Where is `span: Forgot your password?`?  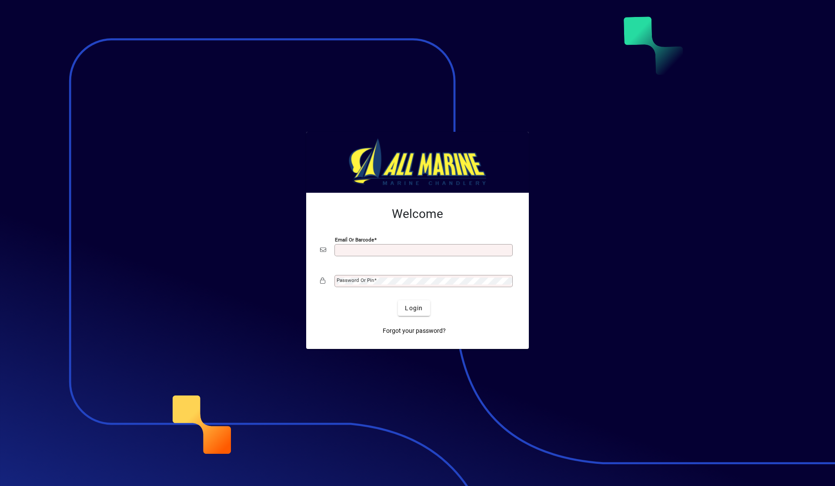 span: Forgot your password? is located at coordinates (414, 331).